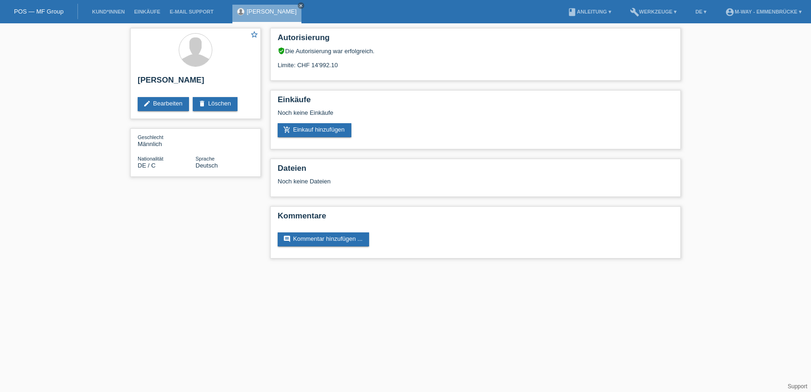  What do you see at coordinates (147, 104) in the screenshot?
I see `i: edit` at bounding box center [147, 104].